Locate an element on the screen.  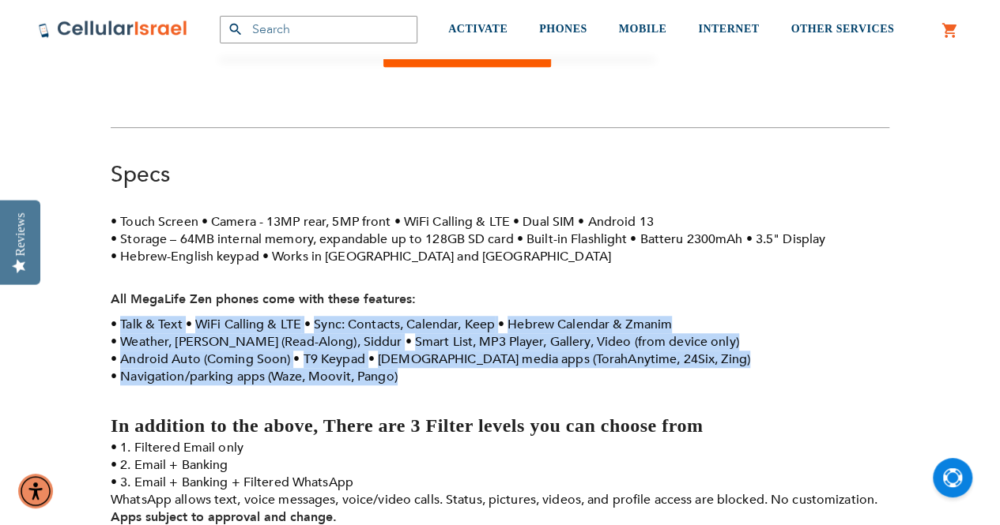
a: Specs is located at coordinates (140, 175).